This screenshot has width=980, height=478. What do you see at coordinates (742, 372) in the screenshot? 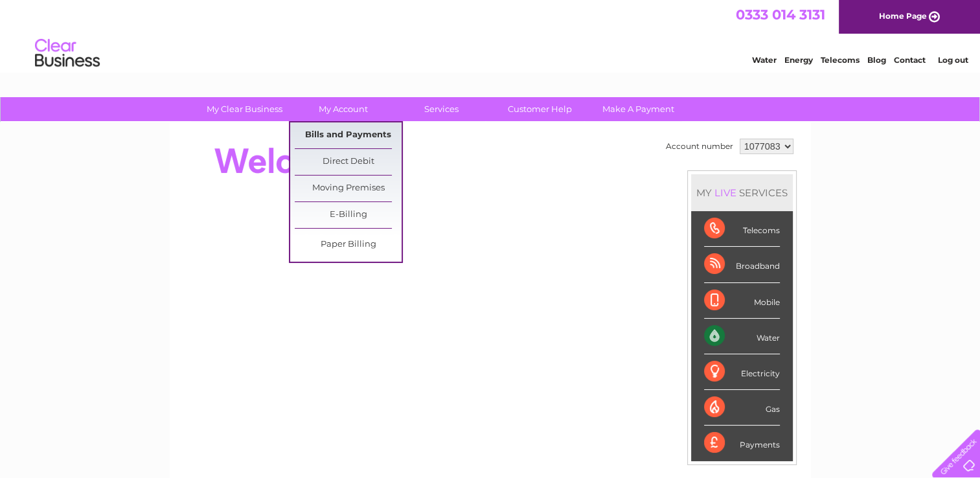
I see `div: Electricity` at bounding box center [742, 372].